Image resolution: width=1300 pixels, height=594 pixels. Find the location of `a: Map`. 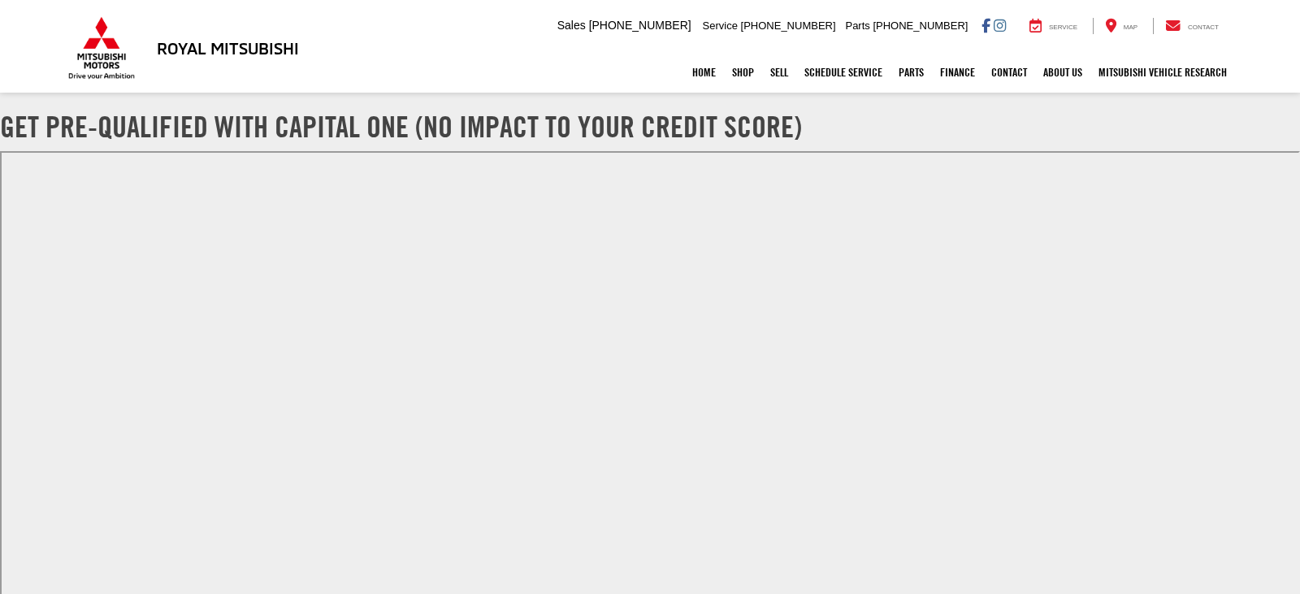

a: Map is located at coordinates (1121, 26).